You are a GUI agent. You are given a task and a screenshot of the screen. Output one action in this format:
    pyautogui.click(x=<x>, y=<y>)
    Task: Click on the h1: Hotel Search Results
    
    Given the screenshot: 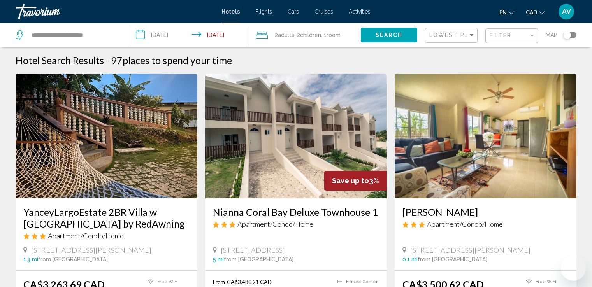 What is the action you would take?
    pyautogui.click(x=60, y=60)
    